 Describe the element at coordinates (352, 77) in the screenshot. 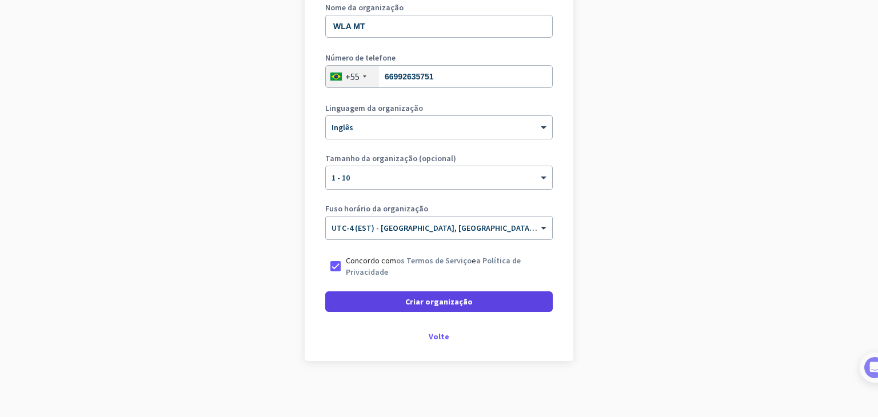

I see `font: +55` at that location.